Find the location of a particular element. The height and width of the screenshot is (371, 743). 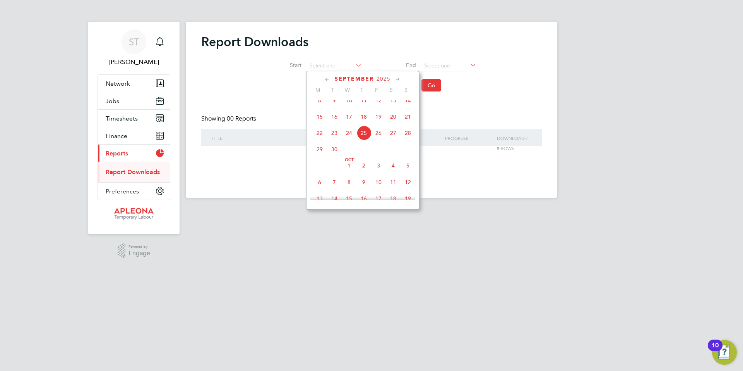

button: Open Resource Center, 10 new notifications is located at coordinates (725, 352).